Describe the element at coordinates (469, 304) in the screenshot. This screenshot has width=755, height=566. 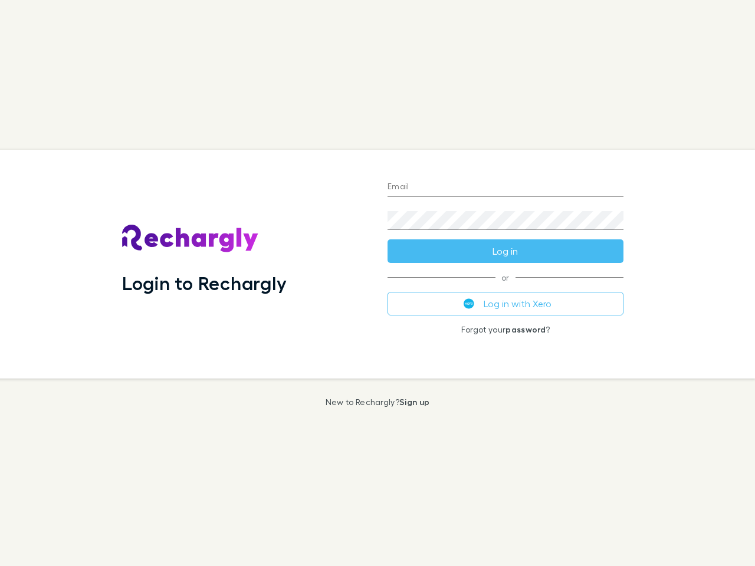
I see `img: Xero's logo` at that location.